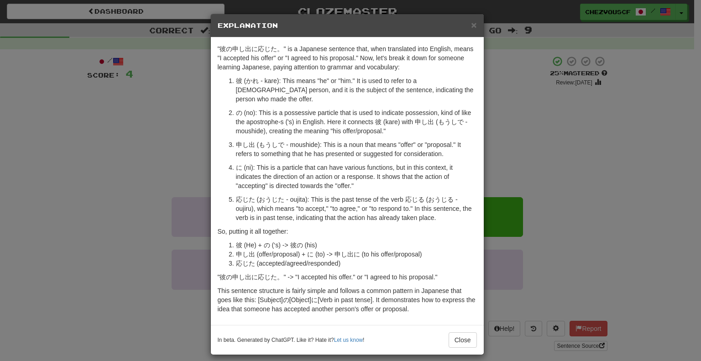 The height and width of the screenshot is (361, 701). I want to click on p: This sentence structure is fairly simple and follows a common pattern in Japanese that goes like ..., so click(347, 300).